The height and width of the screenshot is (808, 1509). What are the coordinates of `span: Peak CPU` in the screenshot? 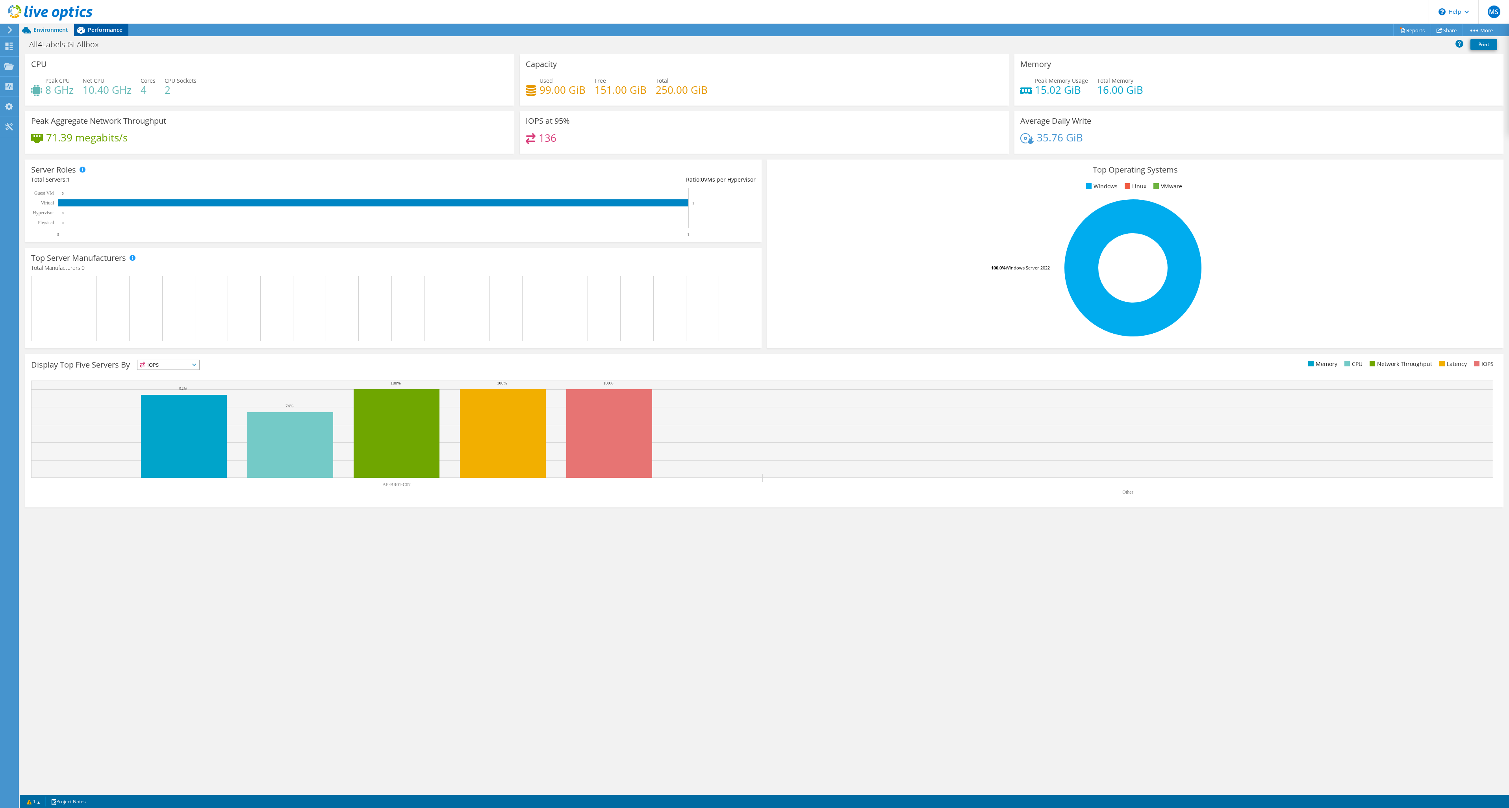 It's located at (57, 80).